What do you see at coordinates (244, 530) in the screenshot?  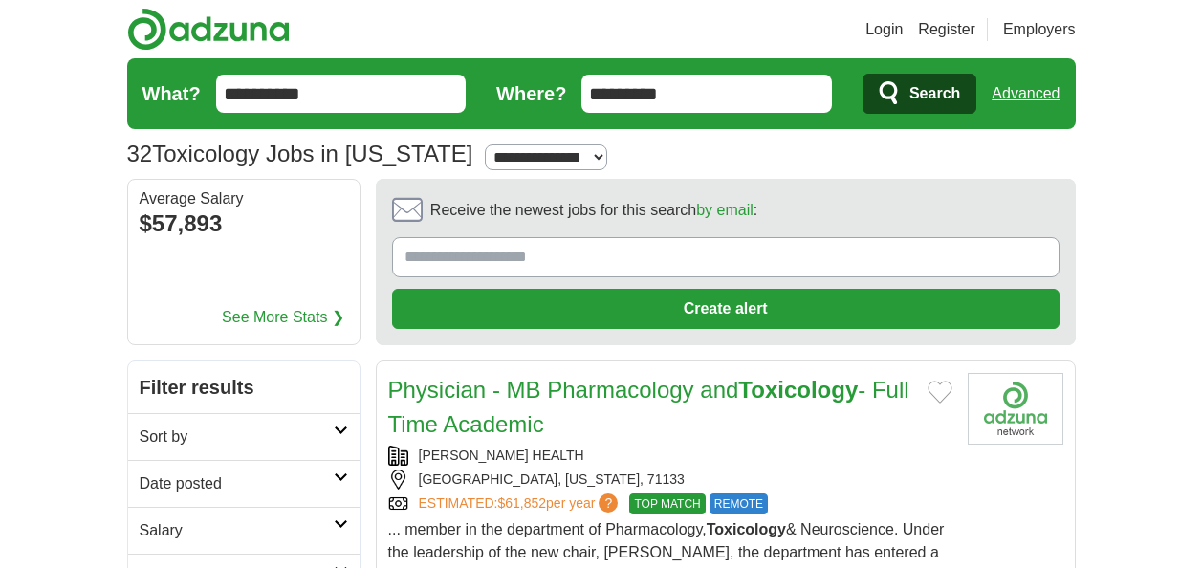 I see `a: Salary` at bounding box center [244, 530].